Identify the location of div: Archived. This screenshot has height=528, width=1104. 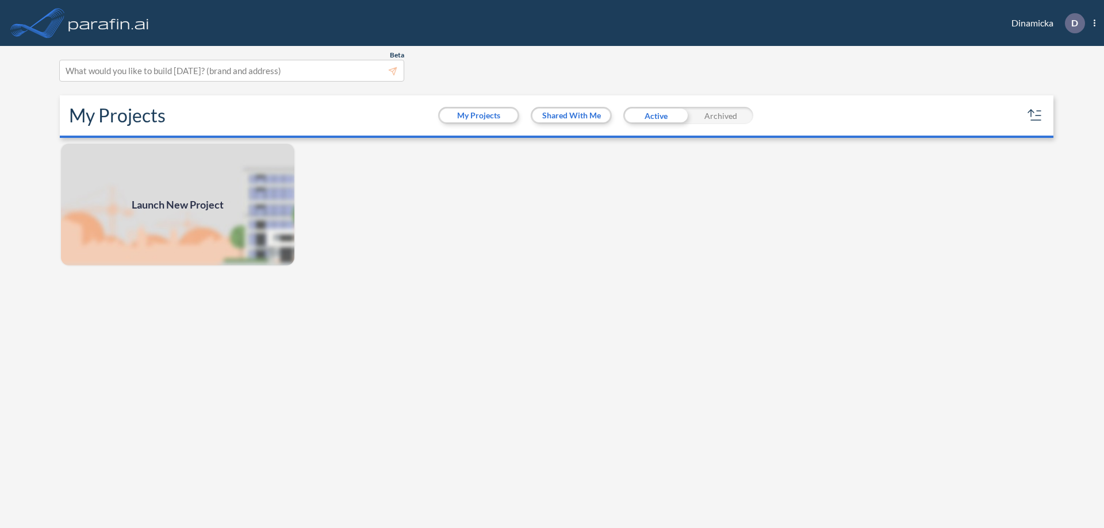
(720, 116).